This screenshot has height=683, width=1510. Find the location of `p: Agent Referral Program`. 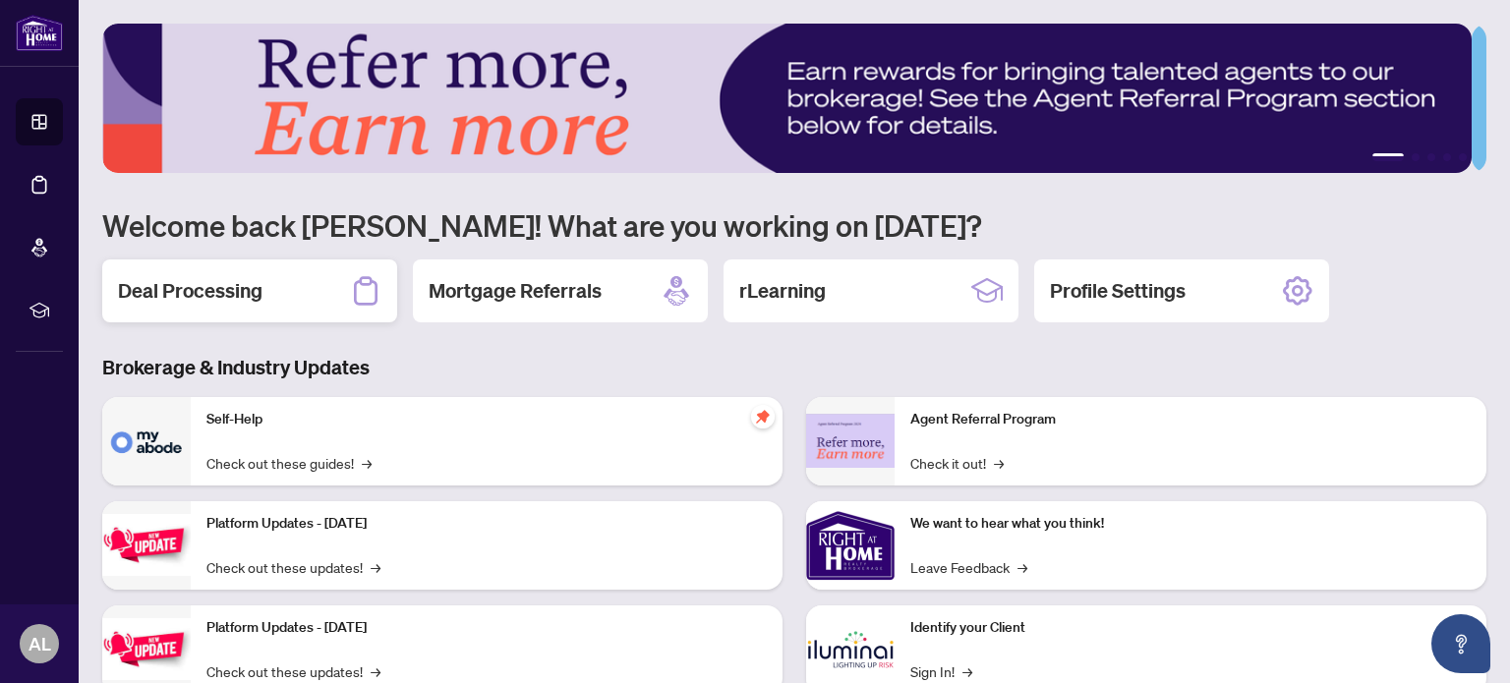

p: Agent Referral Program is located at coordinates (1190, 420).